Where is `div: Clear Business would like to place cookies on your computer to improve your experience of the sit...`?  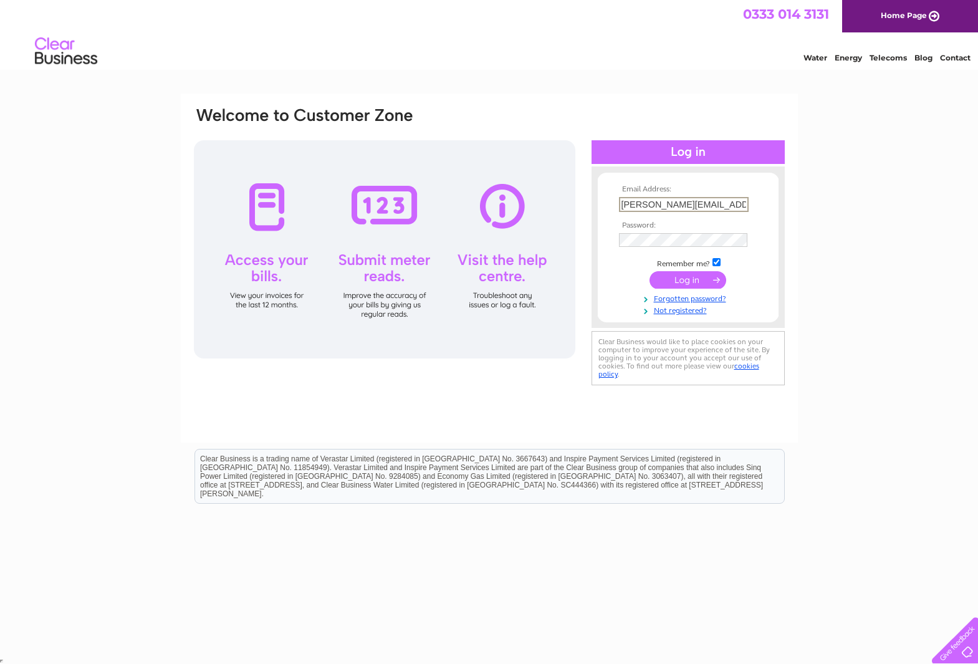
div: Clear Business would like to place cookies on your computer to improve your experience of the sit... is located at coordinates (688, 358).